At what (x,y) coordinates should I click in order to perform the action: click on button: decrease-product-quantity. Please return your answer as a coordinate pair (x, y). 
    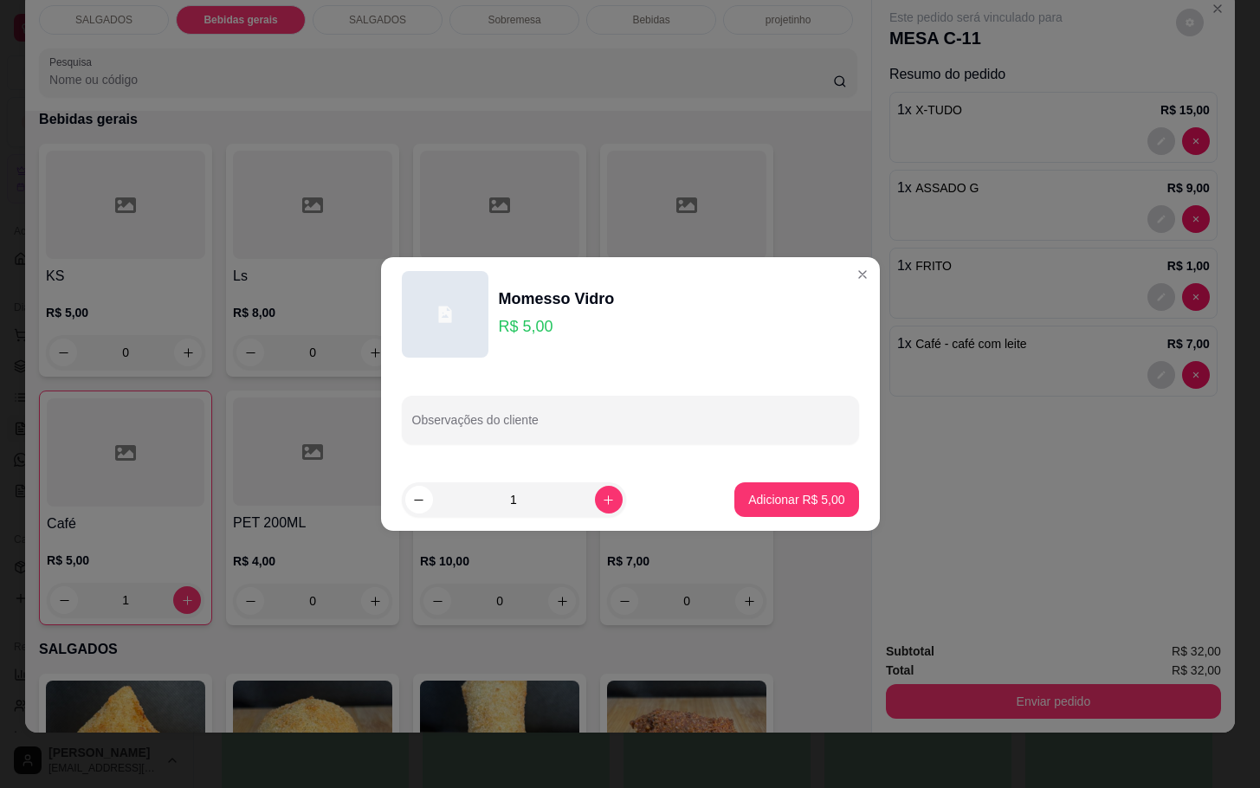
    Looking at the image, I should click on (419, 500).